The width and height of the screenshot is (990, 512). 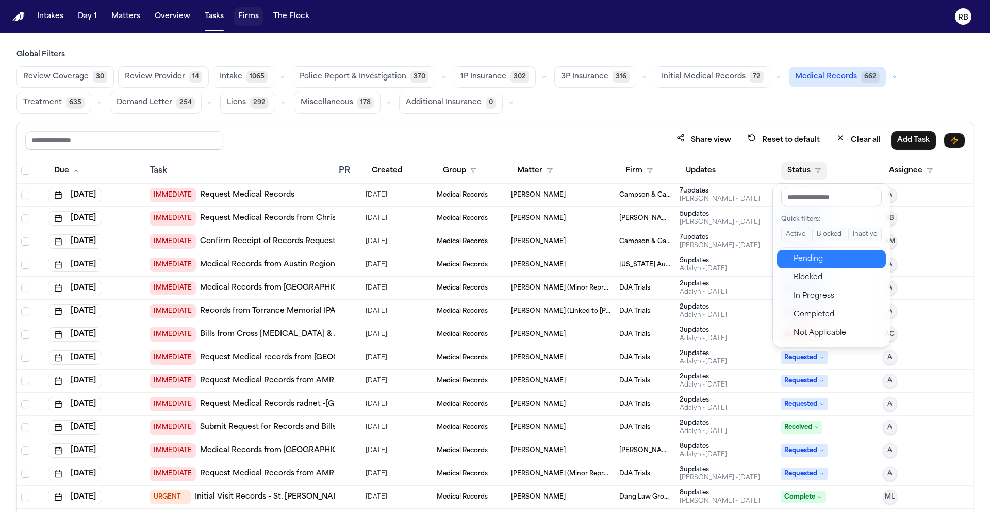 What do you see at coordinates (837, 333) in the screenshot?
I see `div: Not Applicable` at bounding box center [837, 333].